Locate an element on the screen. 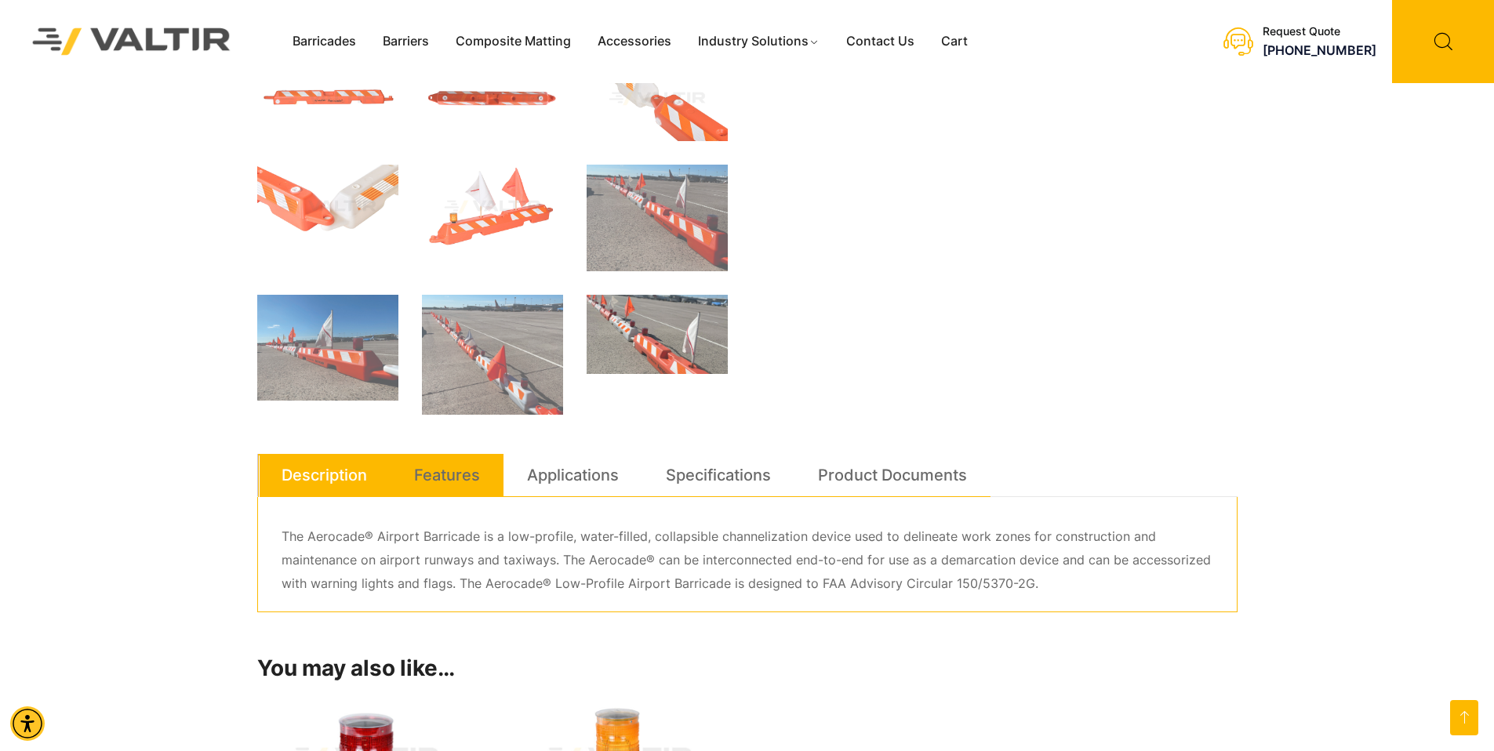 The height and width of the screenshot is (751, 1494). a: Description is located at coordinates (324, 475).